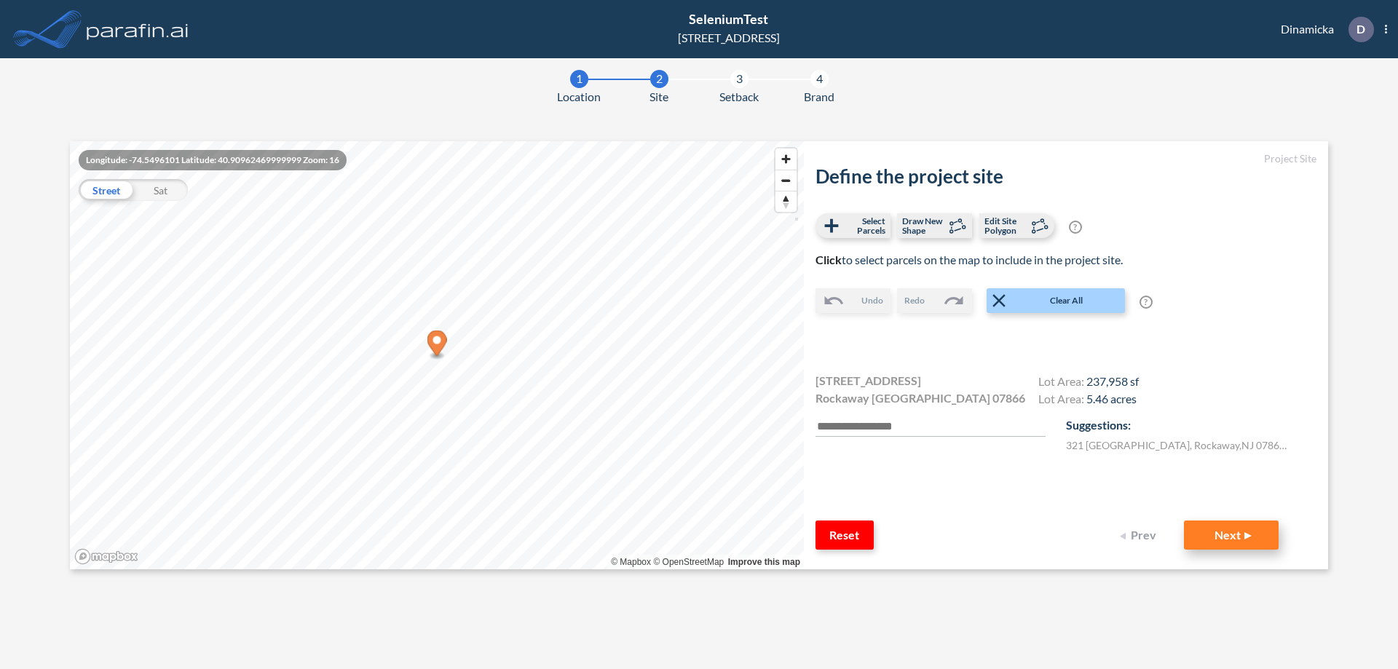  Describe the element at coordinates (1232, 535) in the screenshot. I see `button: Next` at that location.